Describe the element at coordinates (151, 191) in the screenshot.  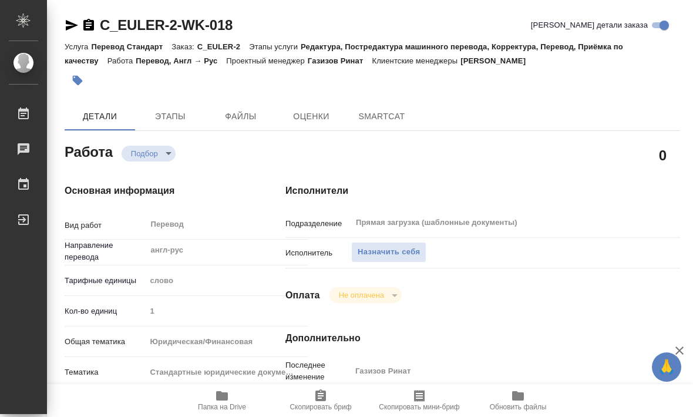
I see `h4: Основная информация` at that location.